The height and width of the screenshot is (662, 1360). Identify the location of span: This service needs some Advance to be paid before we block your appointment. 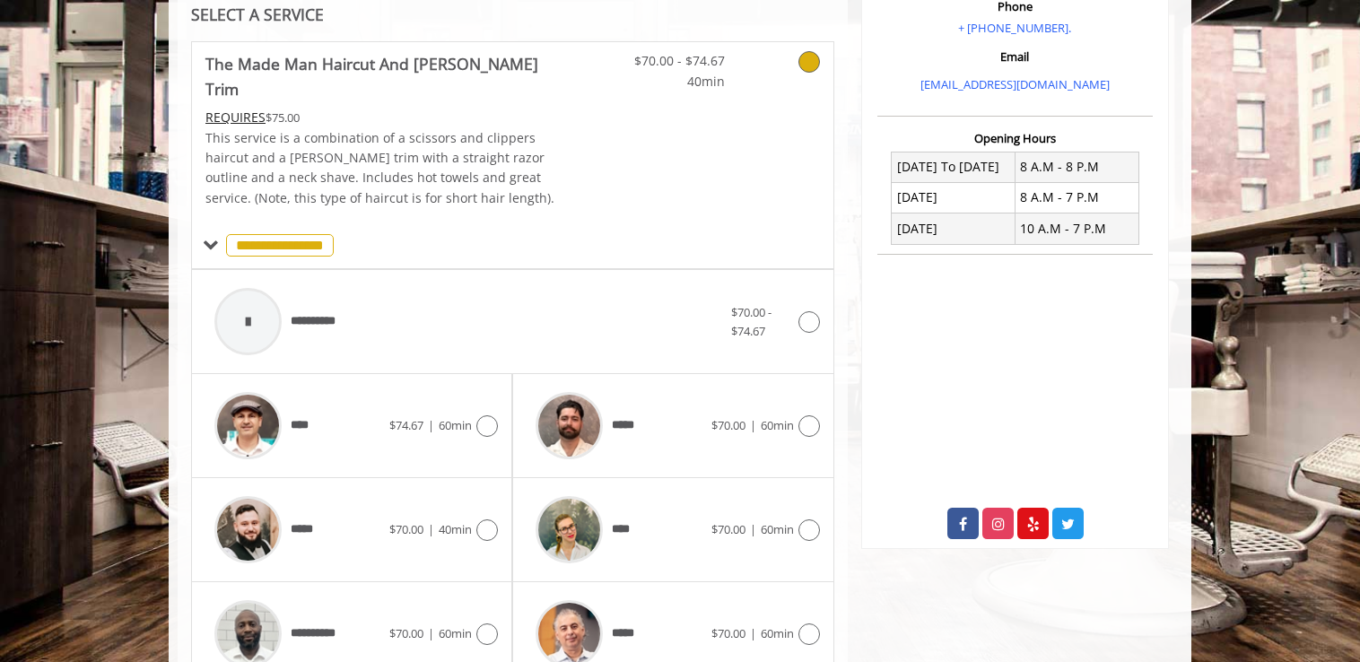
(235, 117).